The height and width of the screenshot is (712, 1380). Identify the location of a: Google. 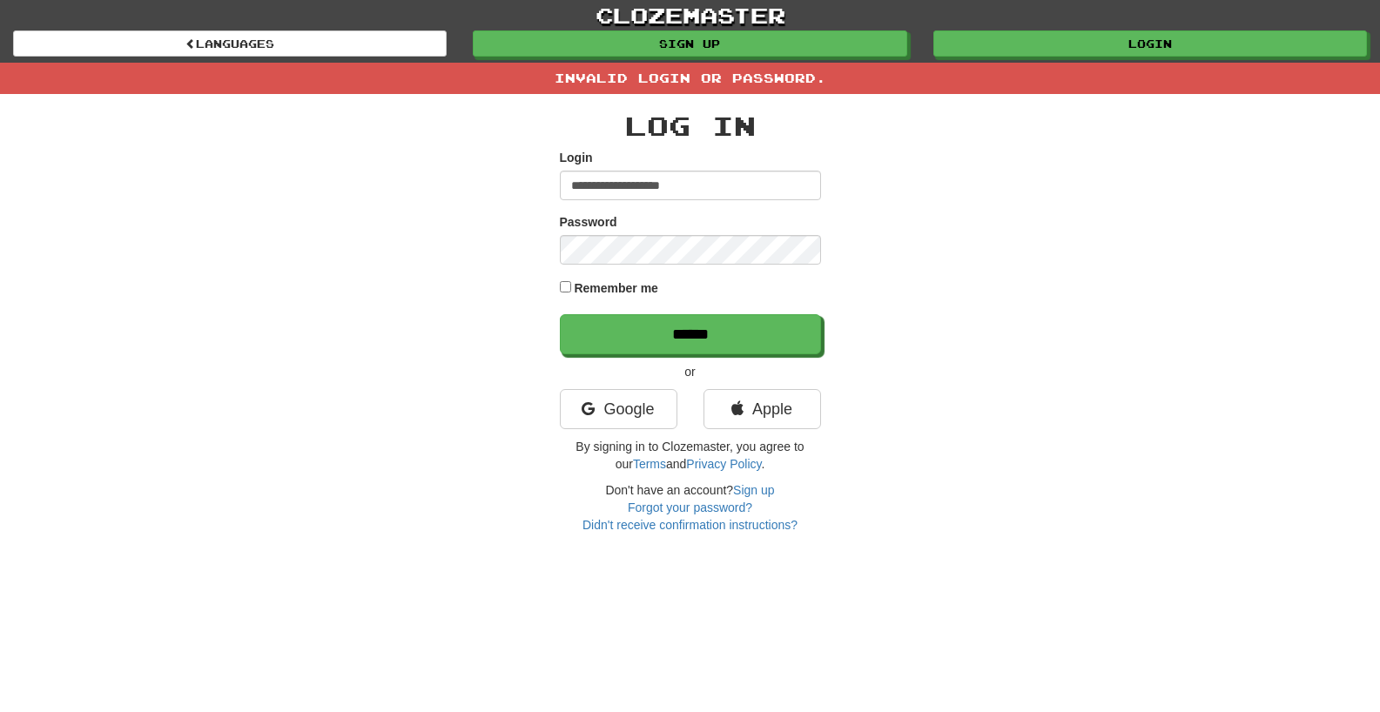
(618, 409).